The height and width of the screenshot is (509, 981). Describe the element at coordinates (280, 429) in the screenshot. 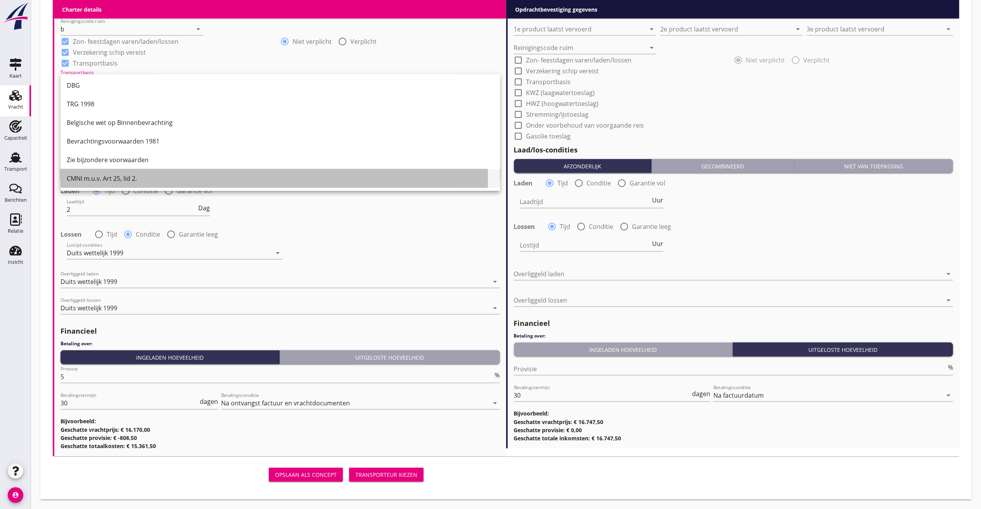

I see `h3: Geschatte vrachtprijs: € 16.170,00` at that location.